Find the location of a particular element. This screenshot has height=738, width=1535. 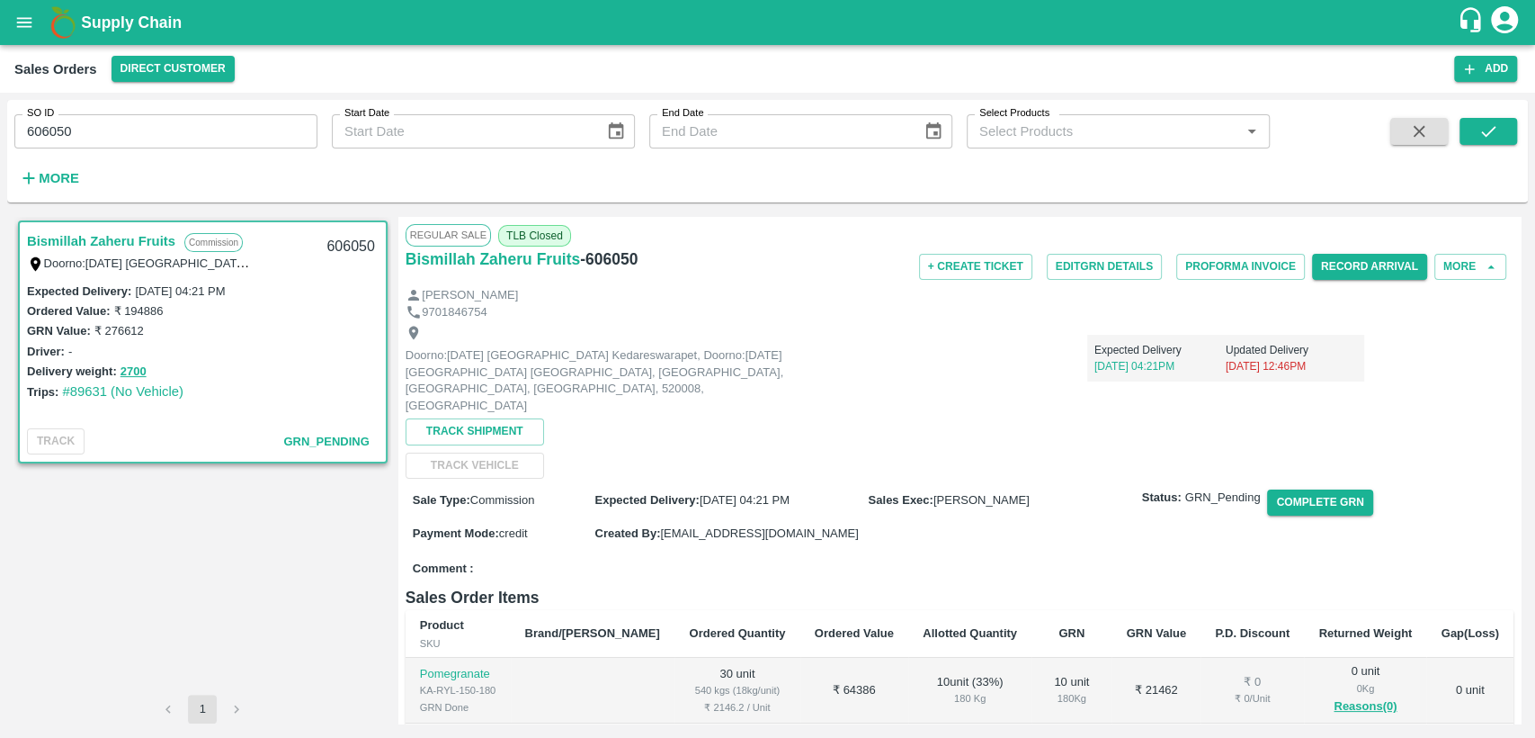

label: Status: is located at coordinates (1162, 497).